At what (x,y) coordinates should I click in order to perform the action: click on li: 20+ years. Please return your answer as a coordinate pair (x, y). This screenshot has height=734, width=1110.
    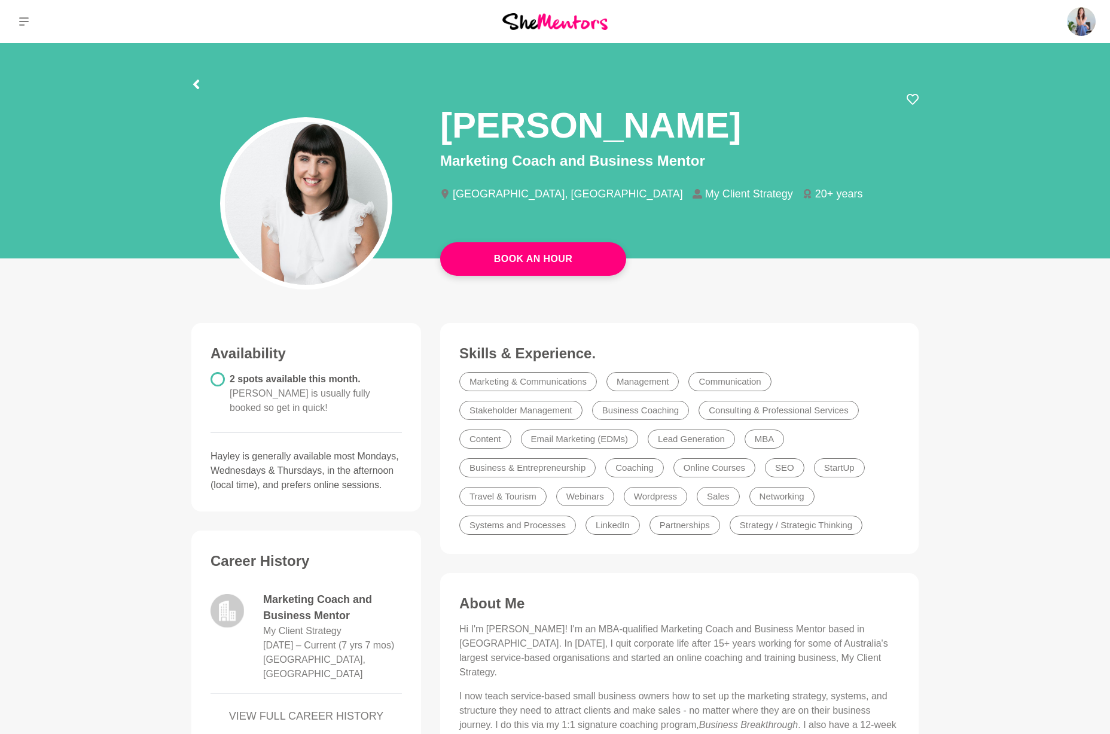
    Looking at the image, I should click on (837, 194).